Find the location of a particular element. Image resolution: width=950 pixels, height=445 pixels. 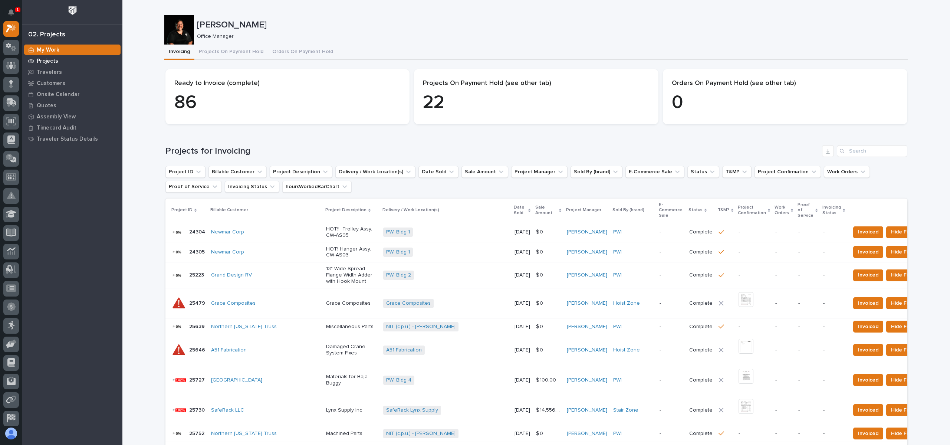

a: PWI Bldg 1 is located at coordinates (398, 232).